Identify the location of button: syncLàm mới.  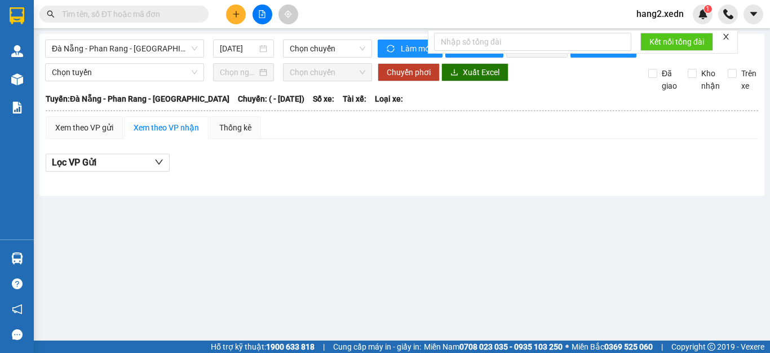
(410, 49).